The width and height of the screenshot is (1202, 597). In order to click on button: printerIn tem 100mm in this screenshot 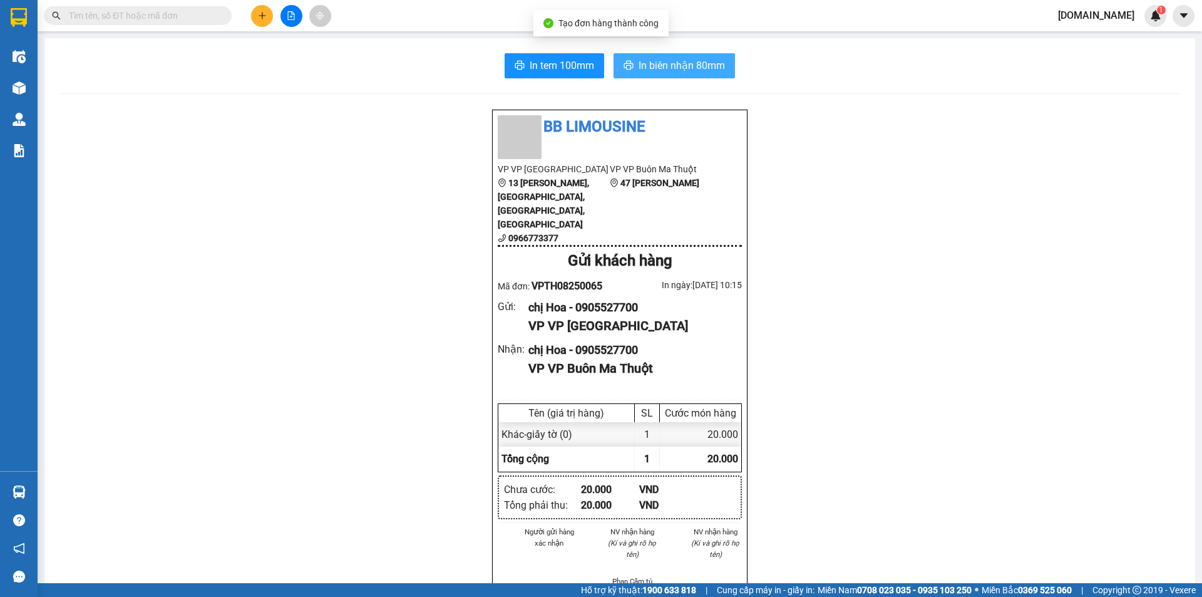, I will do `click(554, 66)`.